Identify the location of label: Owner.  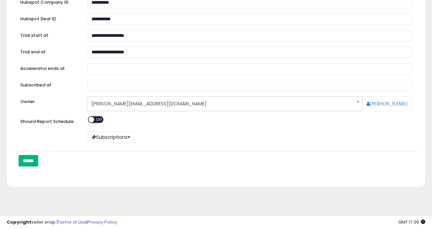
(27, 102).